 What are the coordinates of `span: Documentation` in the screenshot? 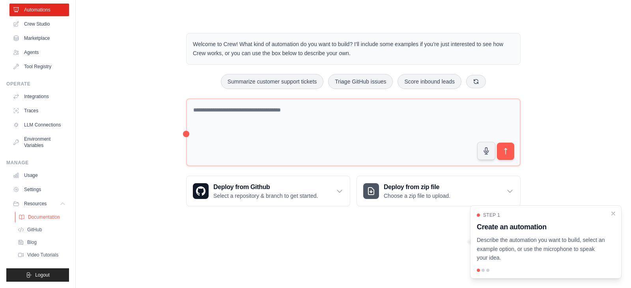 It's located at (44, 217).